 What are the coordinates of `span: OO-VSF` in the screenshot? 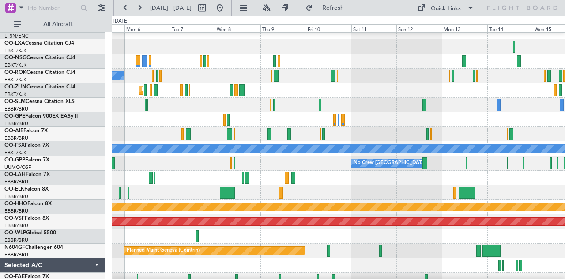 It's located at (15, 218).